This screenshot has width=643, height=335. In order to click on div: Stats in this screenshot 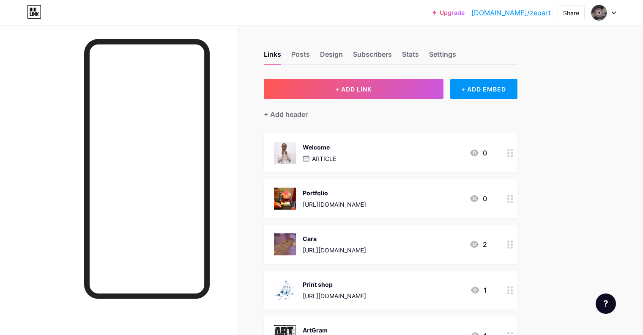, I will do `click(411, 57)`.